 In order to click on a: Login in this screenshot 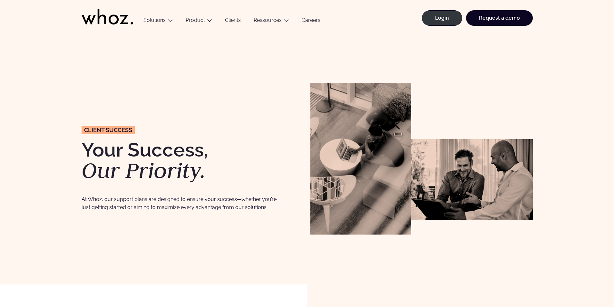, I will do `click(442, 18)`.